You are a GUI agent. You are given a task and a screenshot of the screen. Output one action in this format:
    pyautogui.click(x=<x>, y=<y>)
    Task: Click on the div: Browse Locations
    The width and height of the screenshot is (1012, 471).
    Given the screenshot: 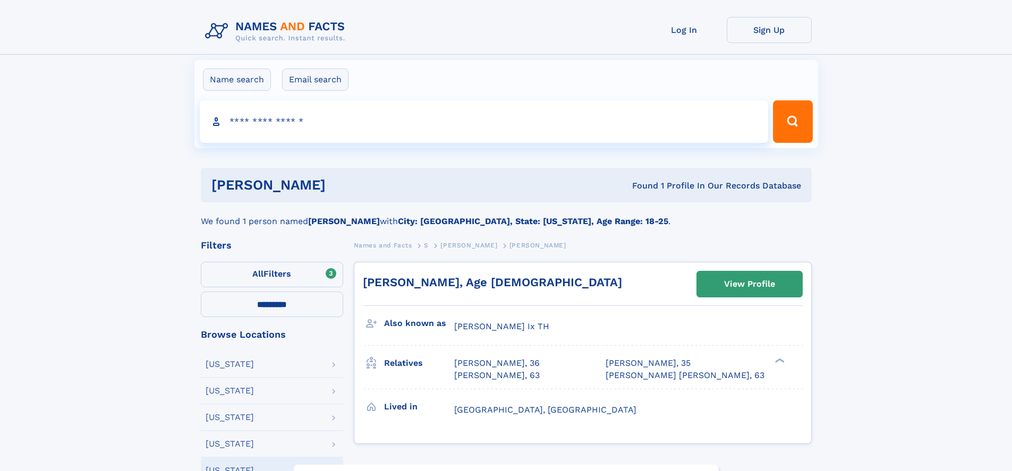 What is the action you would take?
    pyautogui.click(x=272, y=335)
    